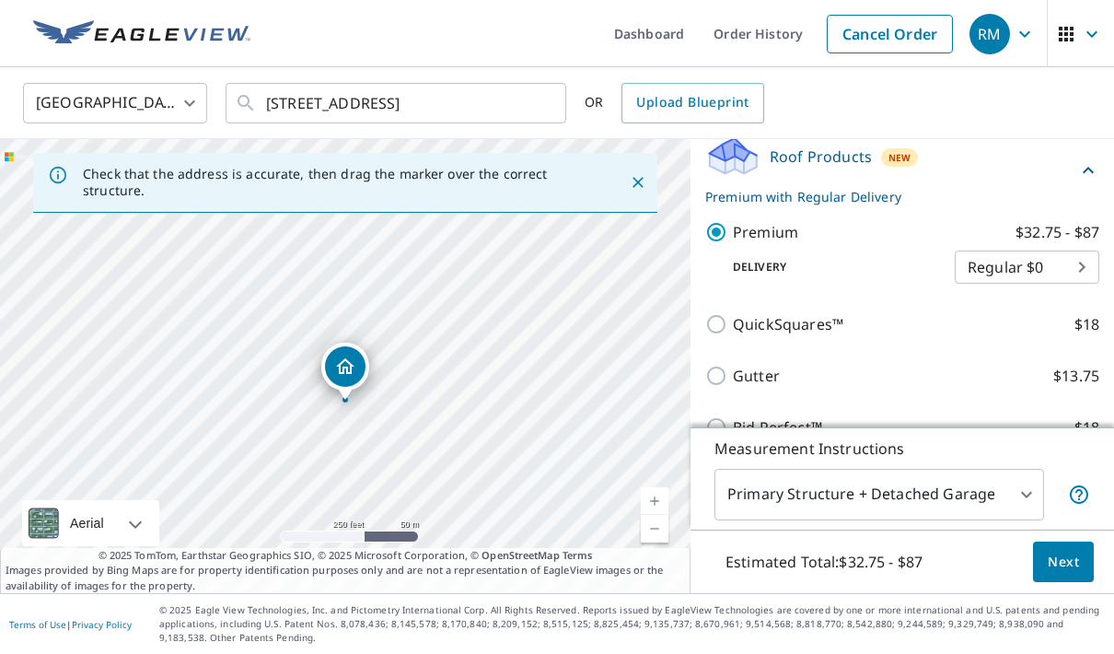  What do you see at coordinates (879, 495) in the screenshot?
I see `div: Primary Structure + Detached Garage` at bounding box center [879, 495].